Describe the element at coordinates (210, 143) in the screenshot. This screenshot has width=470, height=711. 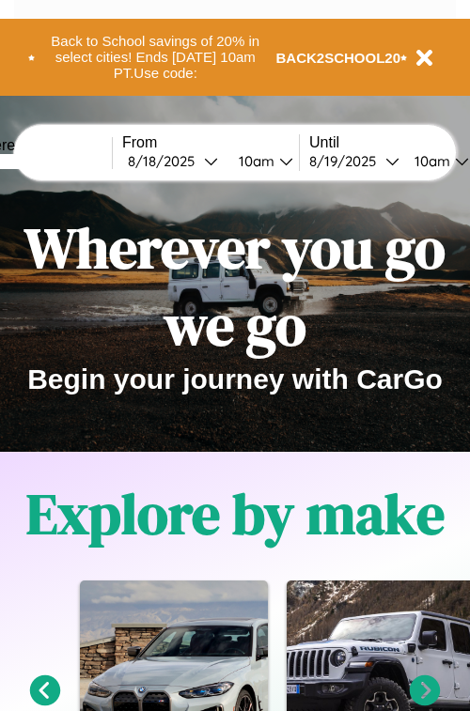
I see `label: From` at that location.